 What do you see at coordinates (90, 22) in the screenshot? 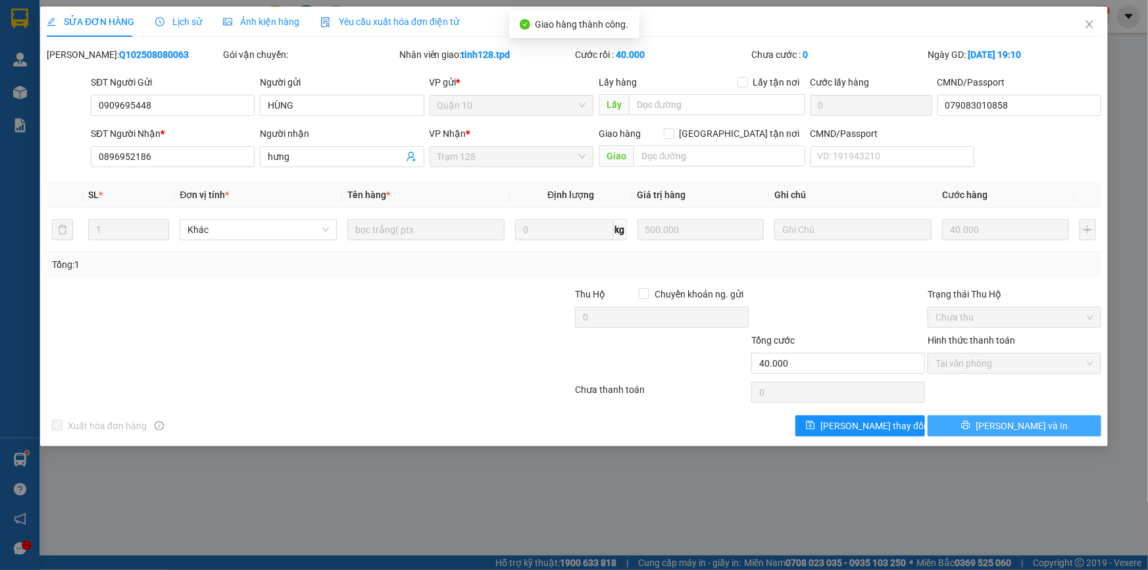
I see `span: SỬA ĐƠN HÀNG` at bounding box center [90, 22].